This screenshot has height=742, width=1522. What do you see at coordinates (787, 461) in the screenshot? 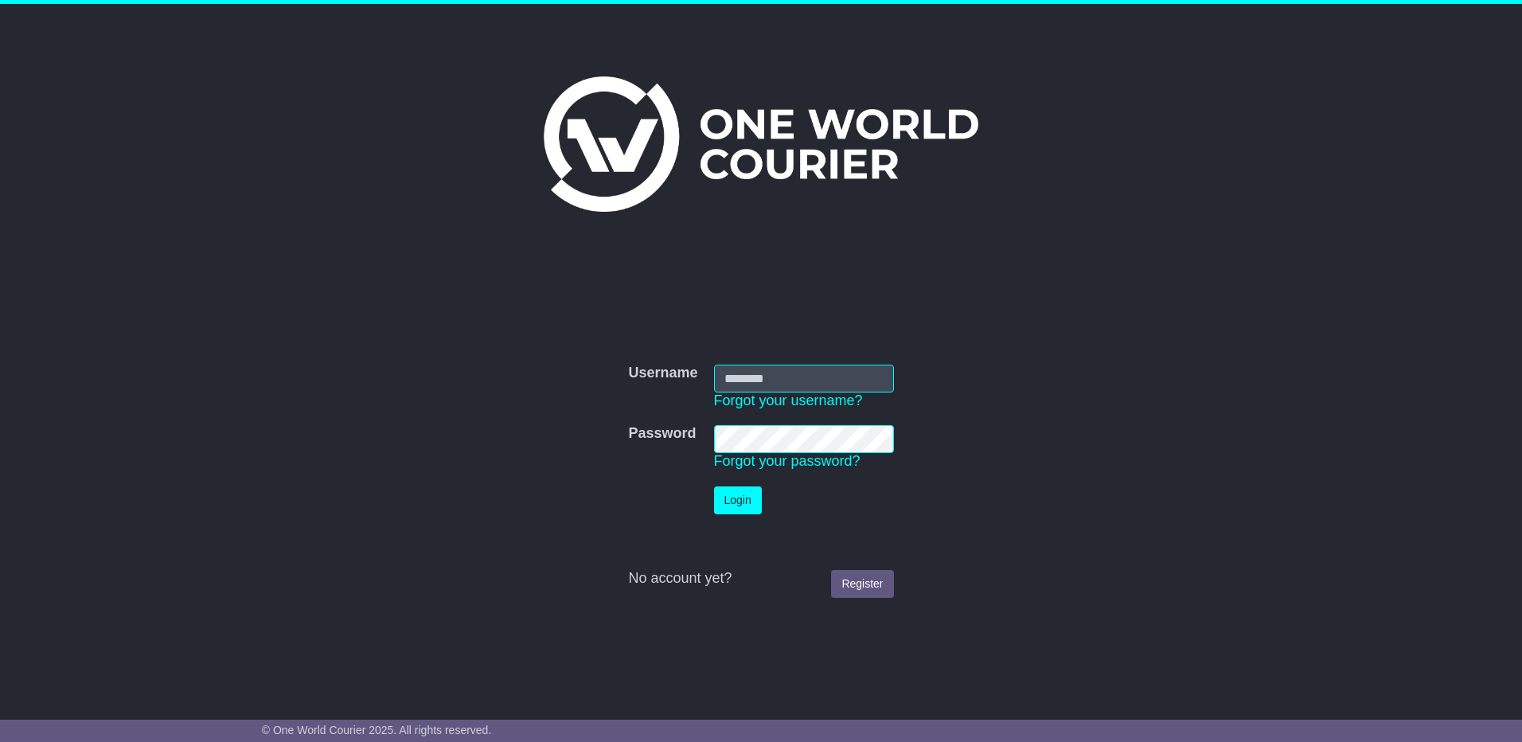
I see `a: Forgot your password?` at bounding box center [787, 461].